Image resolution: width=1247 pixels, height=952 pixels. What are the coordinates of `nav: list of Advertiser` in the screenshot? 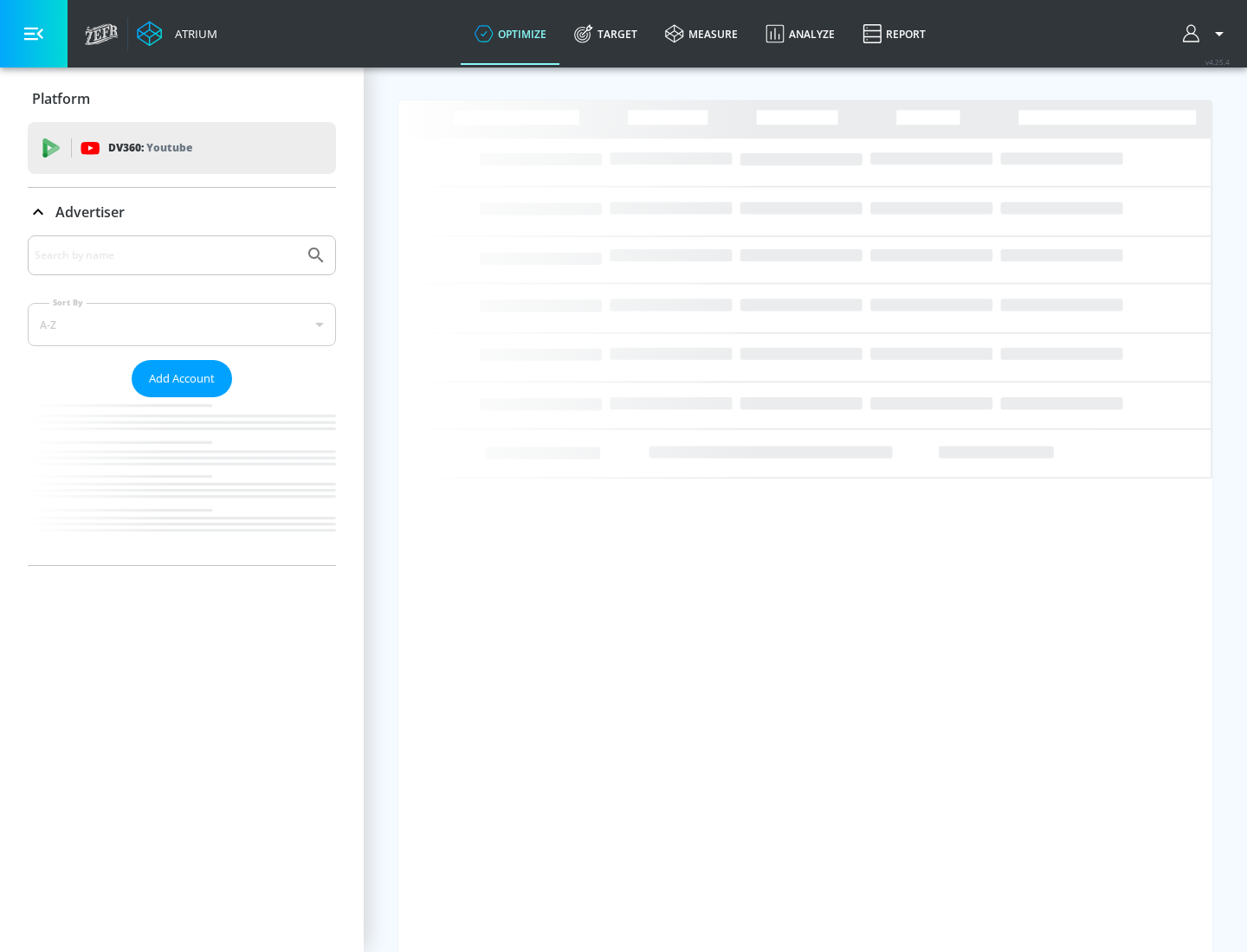 It's located at (182, 482).